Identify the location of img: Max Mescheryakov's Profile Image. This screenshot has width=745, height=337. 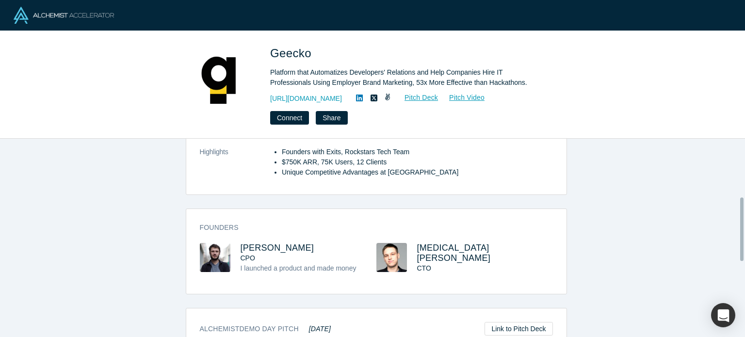
(215, 258).